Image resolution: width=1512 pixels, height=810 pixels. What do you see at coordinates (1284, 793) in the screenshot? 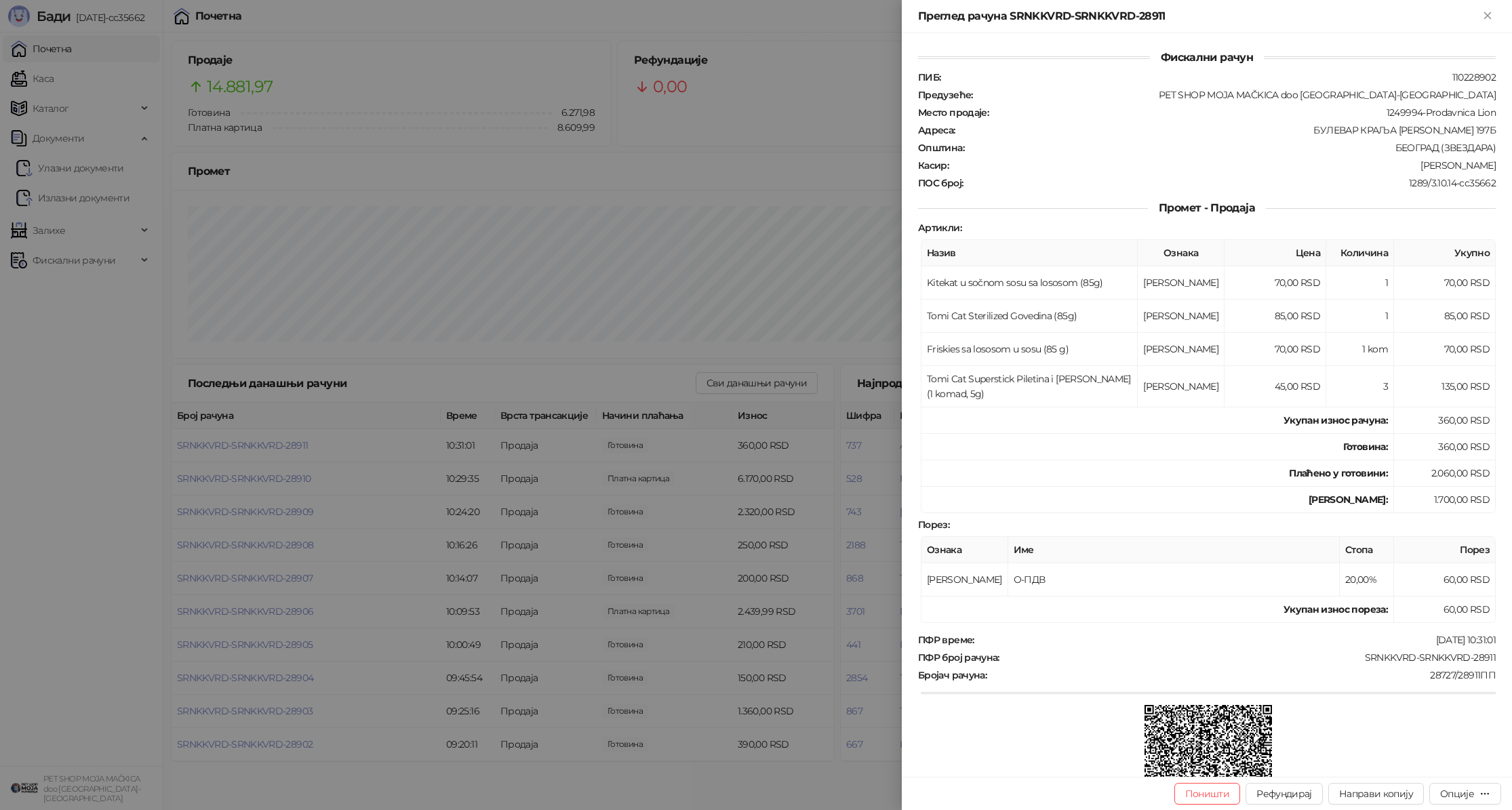
I see `button: Рефундирај` at bounding box center [1284, 793].